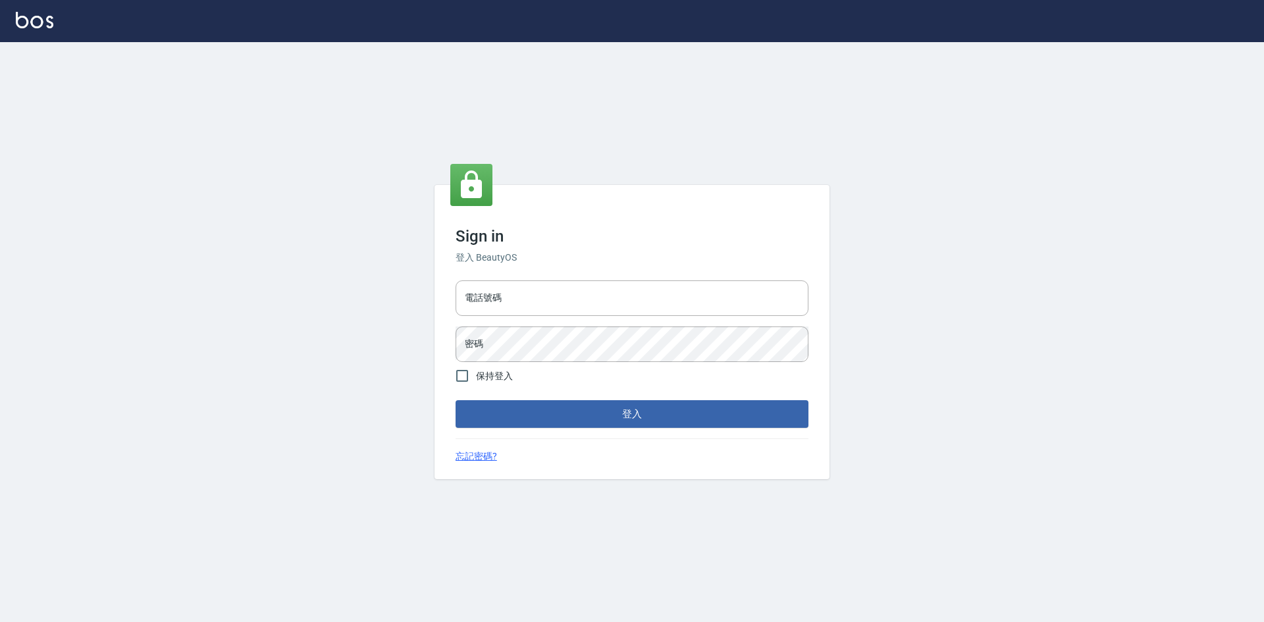 The height and width of the screenshot is (622, 1264). What do you see at coordinates (632, 236) in the screenshot?
I see `h3: Sign in` at bounding box center [632, 236].